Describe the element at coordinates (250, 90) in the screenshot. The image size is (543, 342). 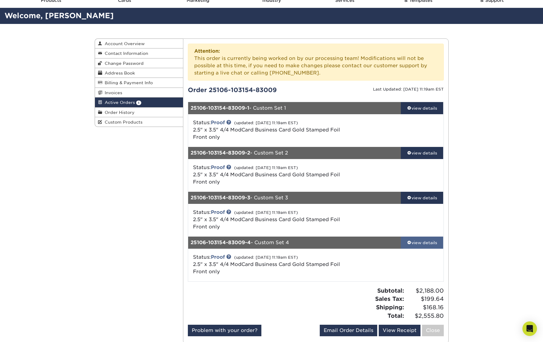
I see `div: Order 25106-103154-83009` at that location.